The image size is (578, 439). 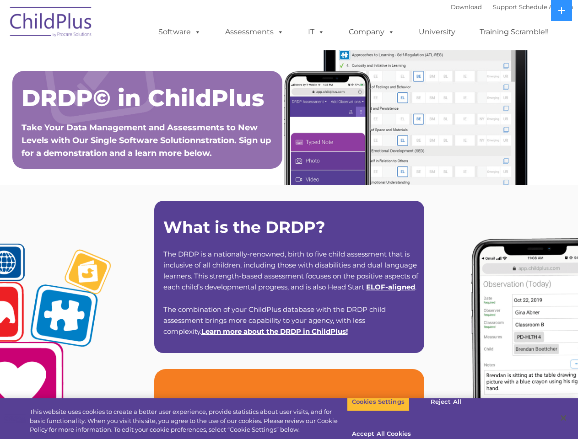 I want to click on button: Reject All, so click(x=446, y=402).